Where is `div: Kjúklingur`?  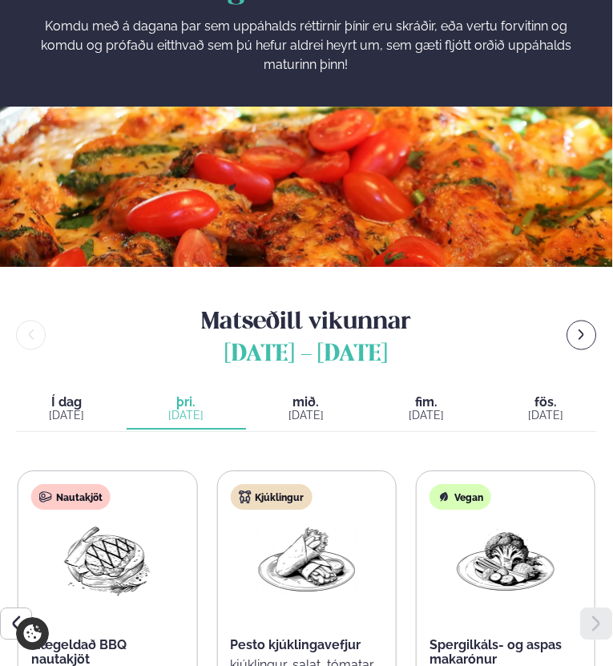
div: Kjúklingur is located at coordinates (271, 497).